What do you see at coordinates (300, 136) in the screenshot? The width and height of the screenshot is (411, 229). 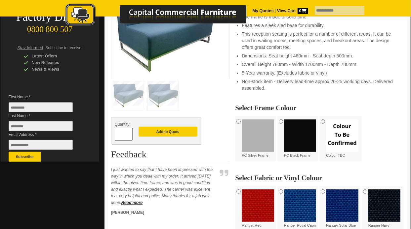 I see `img: PC Black Frame` at bounding box center [300, 136].